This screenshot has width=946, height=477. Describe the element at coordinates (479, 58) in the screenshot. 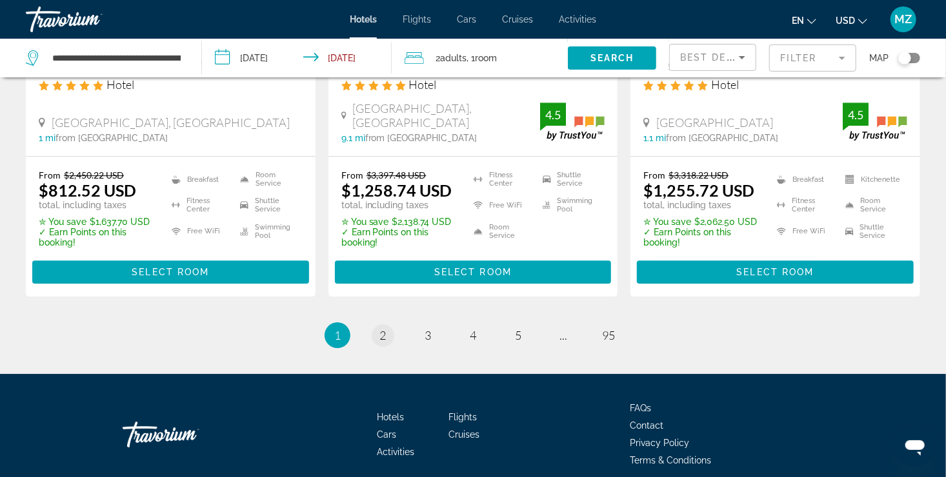

I see `button: Travelers: 2 adults, 0 children` at that location.